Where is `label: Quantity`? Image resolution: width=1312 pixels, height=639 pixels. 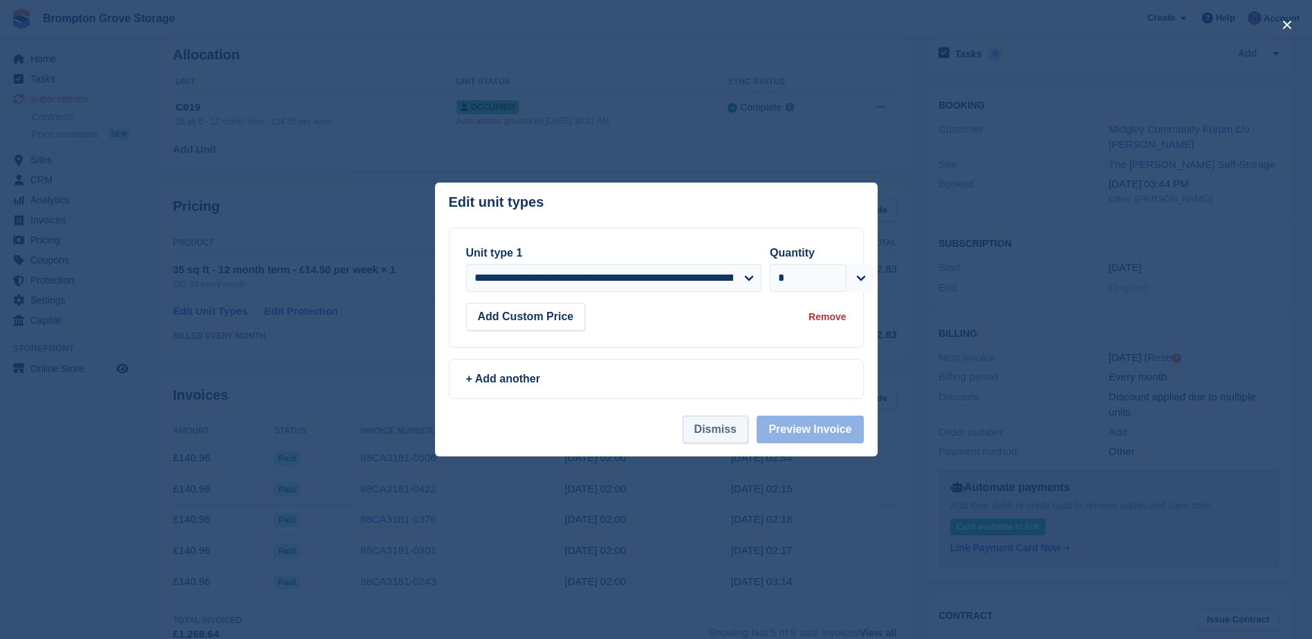 label: Quantity is located at coordinates (792, 253).